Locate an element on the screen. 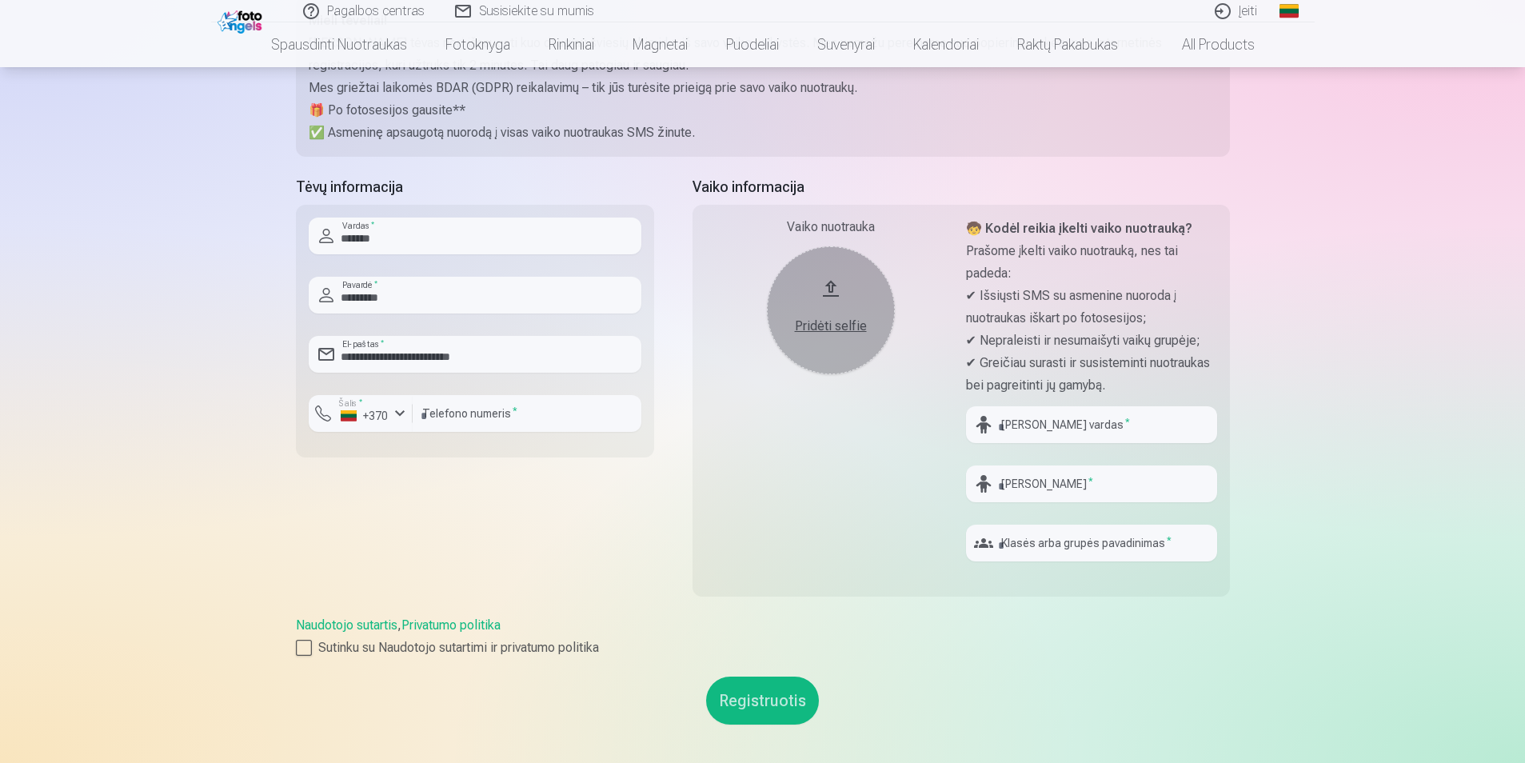  a: Raktų pakabukas is located at coordinates (1068, 45).